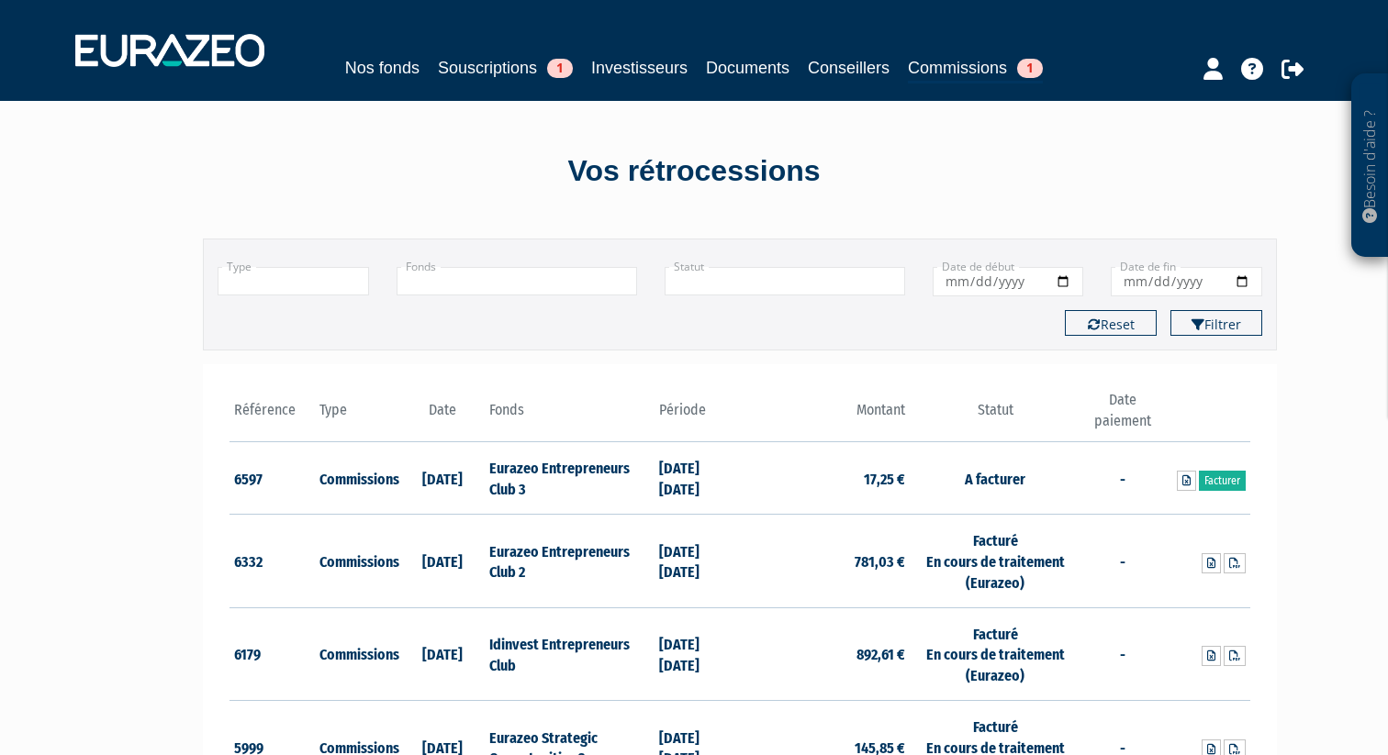 This screenshot has width=1388, height=755. Describe the element at coordinates (694, 172) in the screenshot. I see `div: Vos rétrocessions` at that location.